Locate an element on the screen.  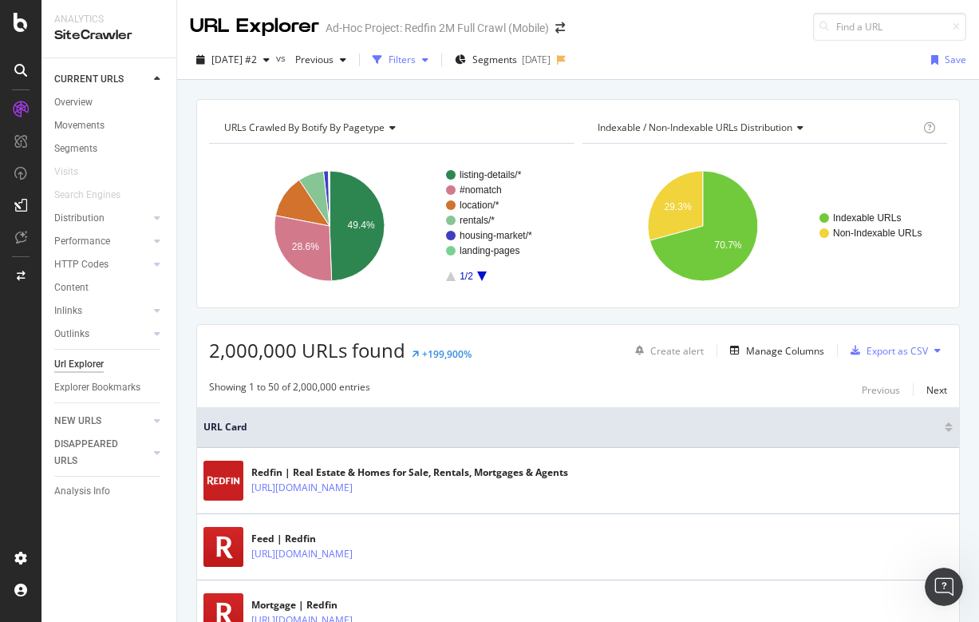
a: Segments is located at coordinates (109, 148).